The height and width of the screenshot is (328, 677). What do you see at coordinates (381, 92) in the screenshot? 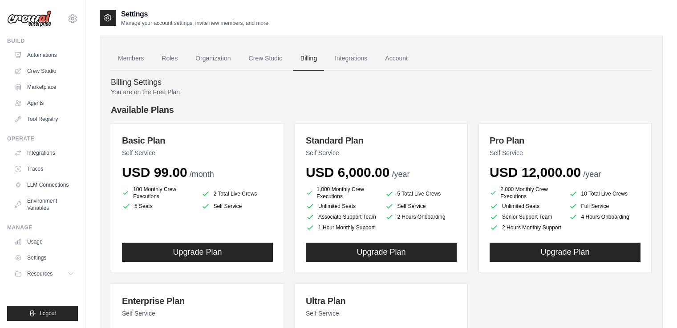
I see `p: You are on the Free Plan` at bounding box center [381, 92].